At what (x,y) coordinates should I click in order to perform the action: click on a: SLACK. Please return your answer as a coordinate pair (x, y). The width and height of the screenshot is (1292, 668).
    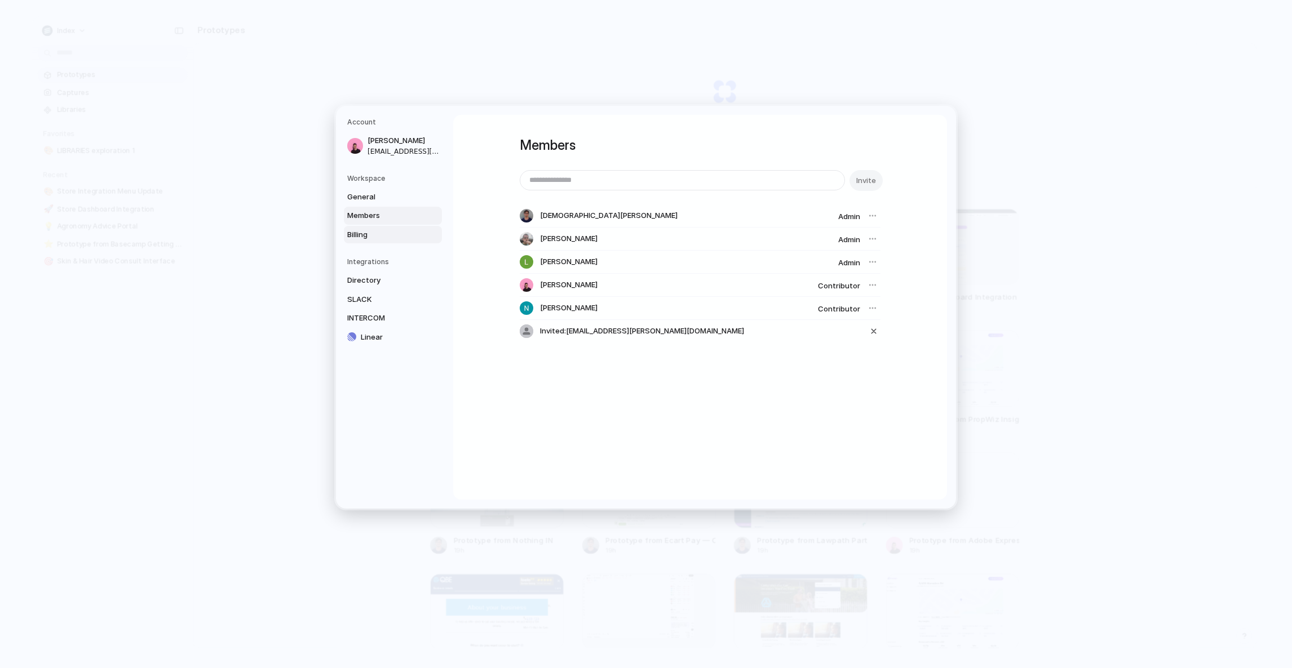
    Looking at the image, I should click on (393, 300).